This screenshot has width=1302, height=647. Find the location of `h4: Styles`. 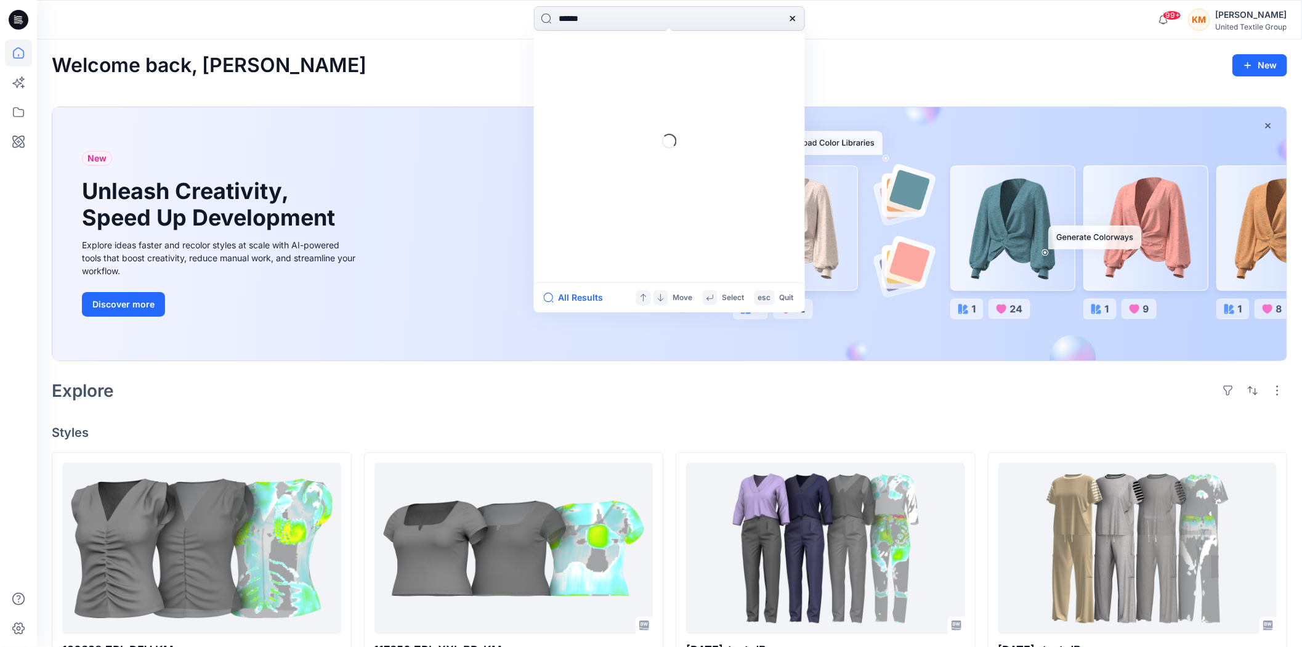

h4: Styles is located at coordinates (670, 432).